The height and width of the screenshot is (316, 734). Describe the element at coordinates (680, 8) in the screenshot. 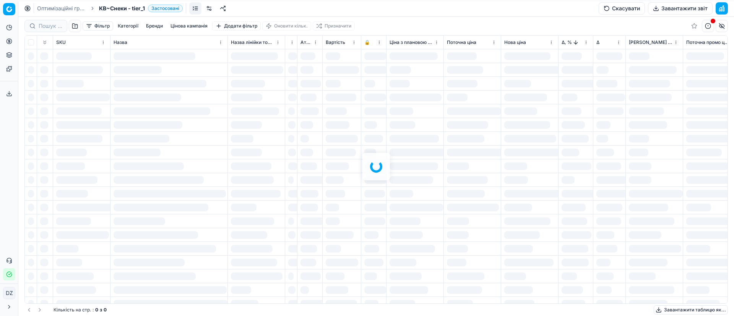

I see `button: Завантажити звіт` at that location.